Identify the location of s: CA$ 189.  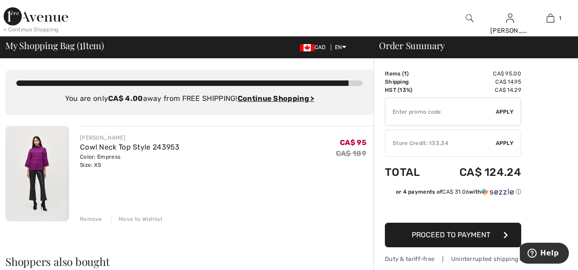
(351, 153).